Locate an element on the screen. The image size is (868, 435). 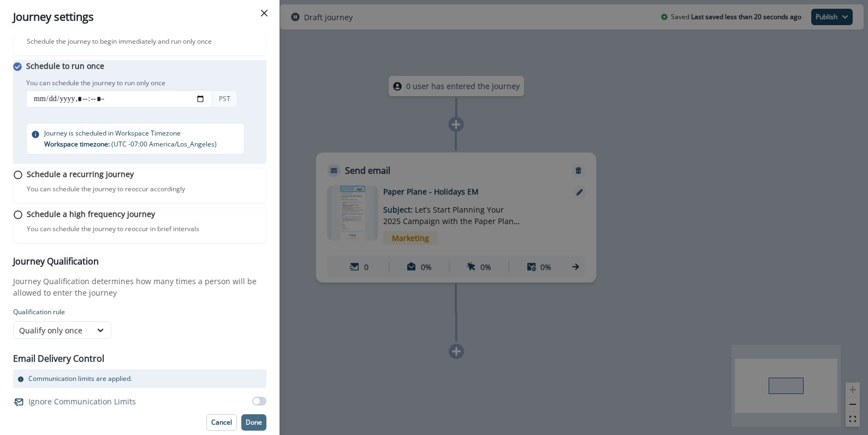
p: Done is located at coordinates (254, 422).